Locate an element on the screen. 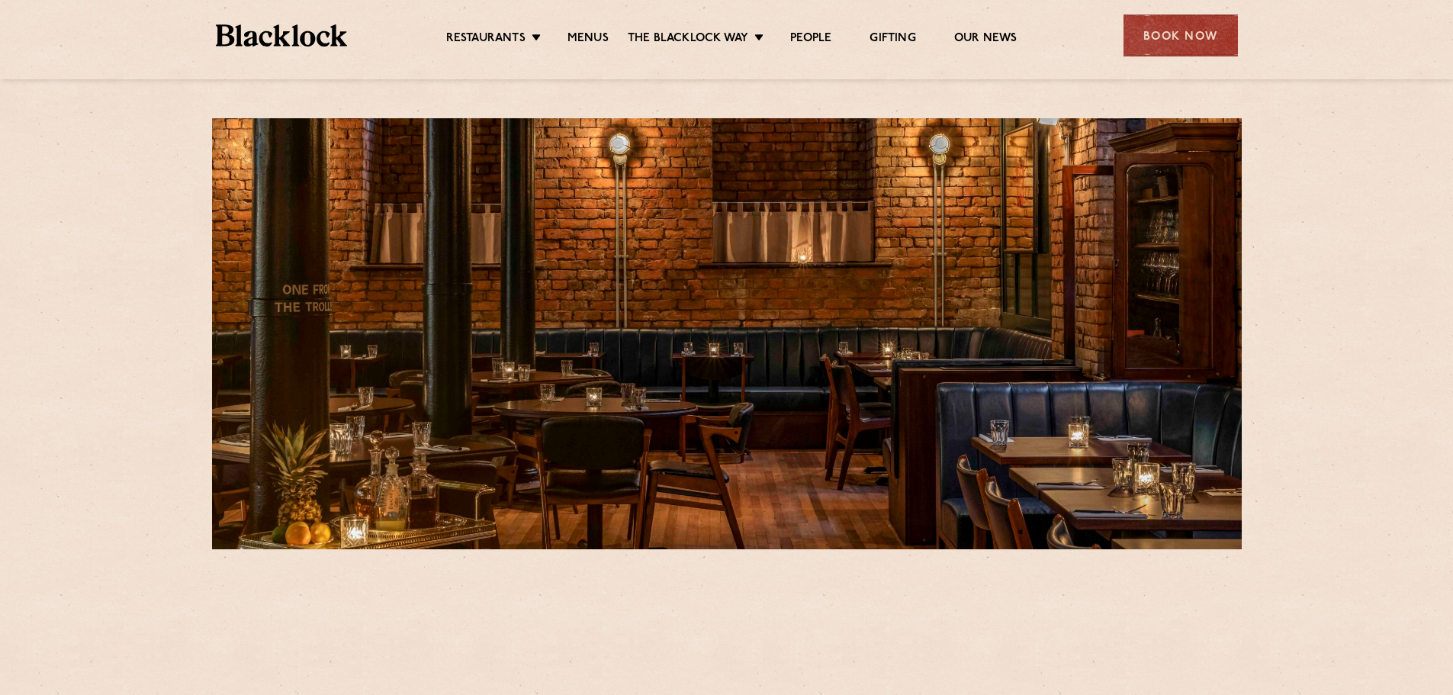 This screenshot has height=695, width=1453. a: Our News is located at coordinates (985, 40).